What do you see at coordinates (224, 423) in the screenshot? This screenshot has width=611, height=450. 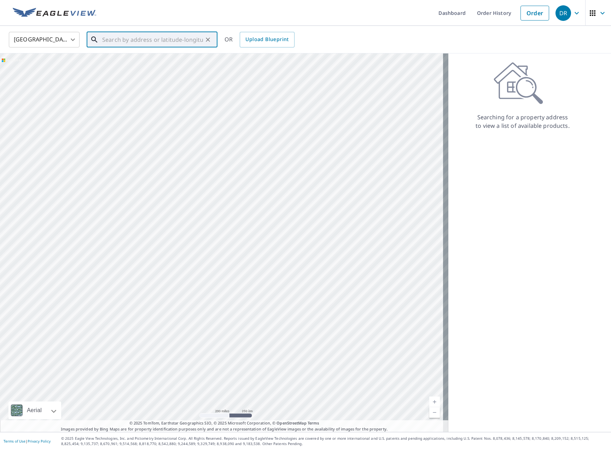 I see `span: © 2025 TomTom, Earthstar Geographics SIO, © 2025 Microsoft Corporation, ©` at bounding box center [224, 423].